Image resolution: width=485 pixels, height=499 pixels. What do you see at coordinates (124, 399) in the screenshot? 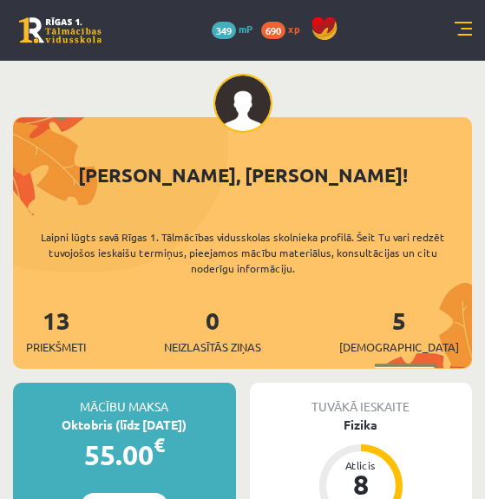
I see `div: Mācību maksa` at bounding box center [124, 399].